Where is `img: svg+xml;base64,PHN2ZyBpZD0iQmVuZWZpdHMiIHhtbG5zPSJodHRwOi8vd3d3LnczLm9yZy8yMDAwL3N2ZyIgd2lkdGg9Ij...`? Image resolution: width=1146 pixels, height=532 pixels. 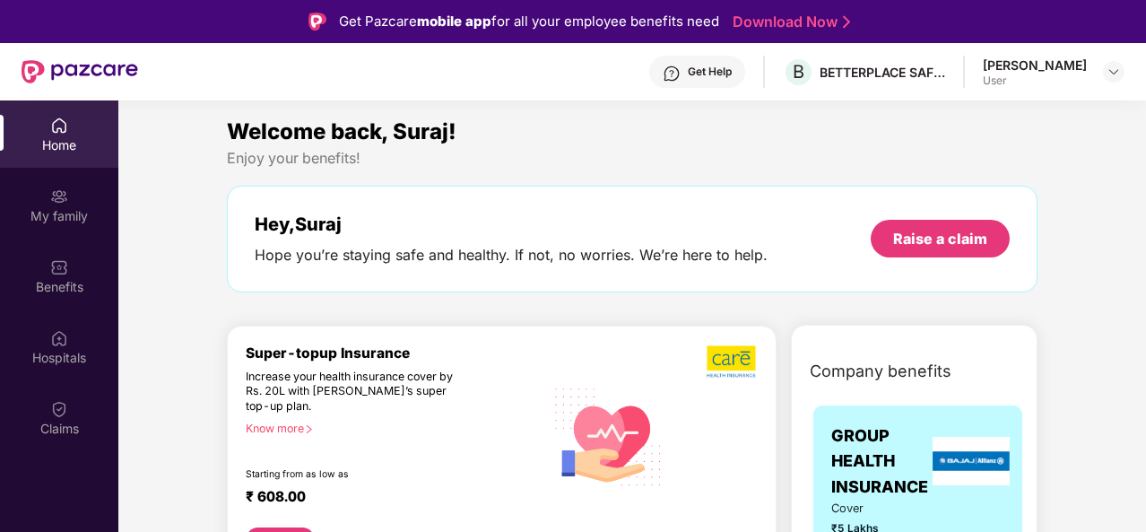 img: svg+xml;base64,PHN2ZyBpZD0iQmVuZWZpdHMiIHhtbG5zPSJodHRwOi8vd3d3LnczLm9yZy8yMDAwL3N2ZyIgd2lkdGg9Ij... is located at coordinates (59, 267).